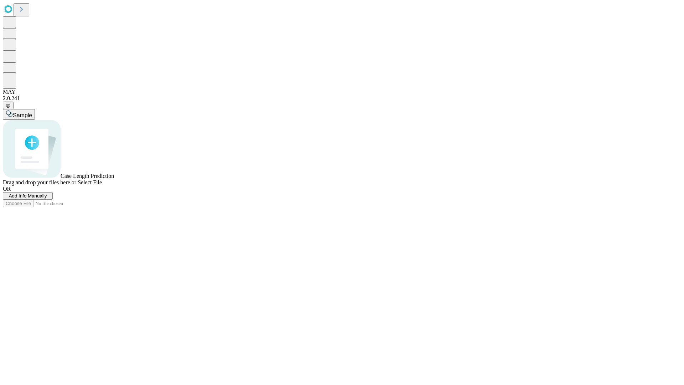 The width and height of the screenshot is (684, 385). What do you see at coordinates (19, 114) in the screenshot?
I see `button: Sample` at bounding box center [19, 114].